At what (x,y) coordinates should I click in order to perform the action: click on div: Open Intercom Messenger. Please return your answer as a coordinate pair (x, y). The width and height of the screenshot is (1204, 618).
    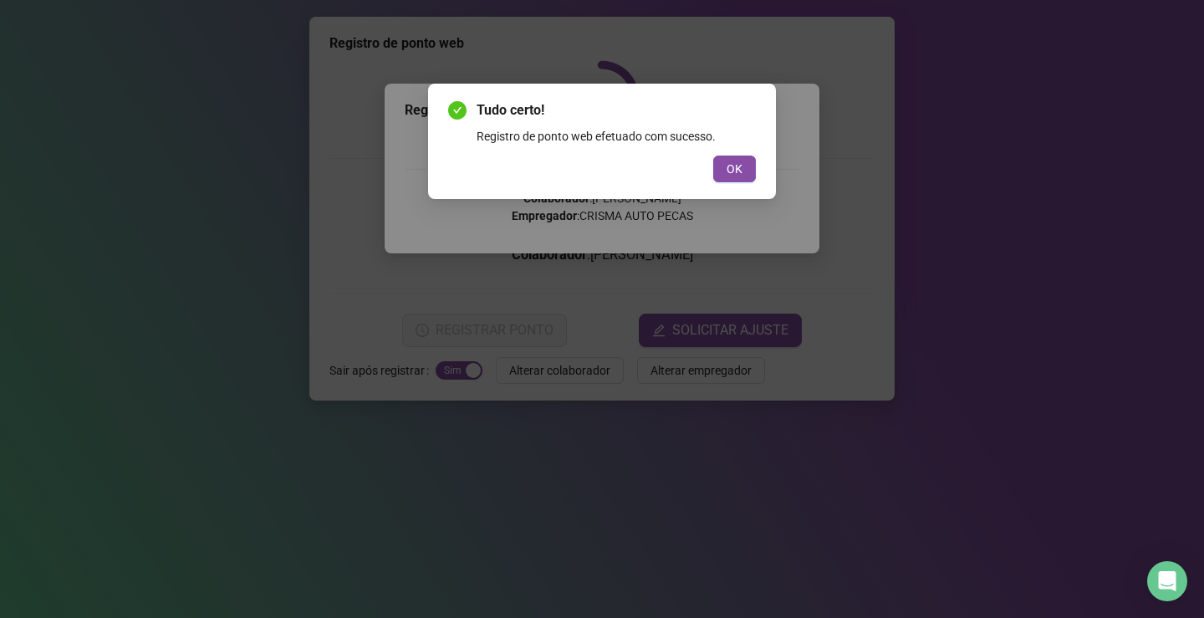
    Looking at the image, I should click on (1167, 581).